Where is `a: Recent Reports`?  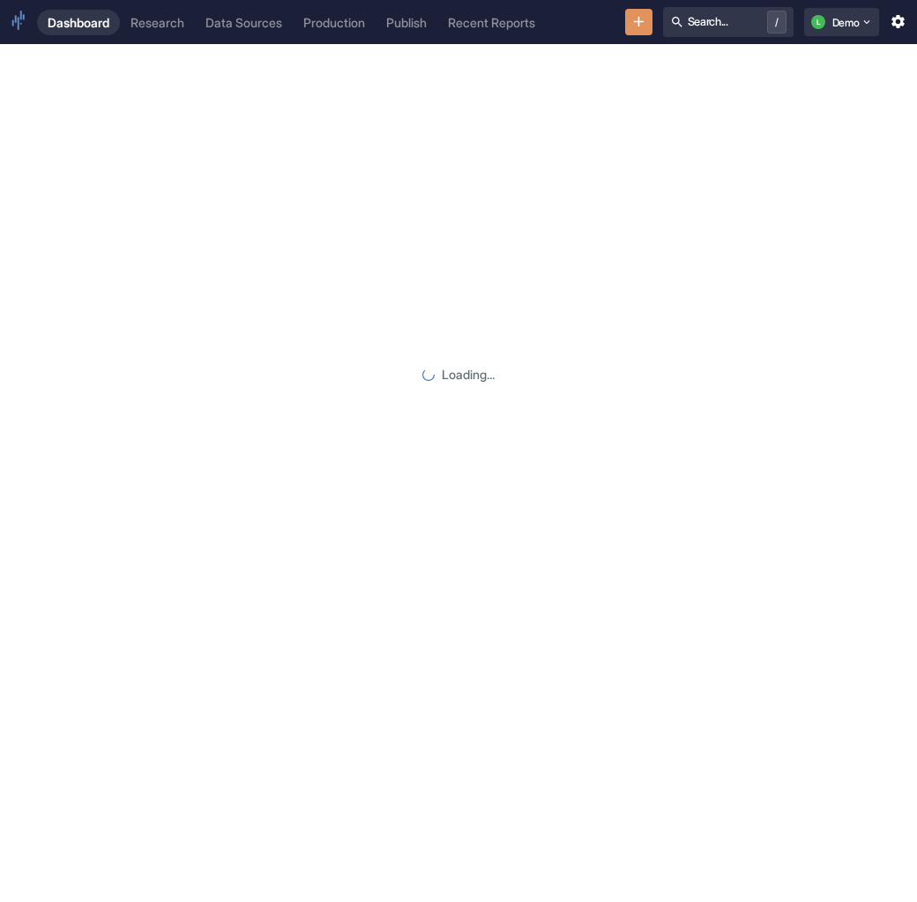 a: Recent Reports is located at coordinates (491, 22).